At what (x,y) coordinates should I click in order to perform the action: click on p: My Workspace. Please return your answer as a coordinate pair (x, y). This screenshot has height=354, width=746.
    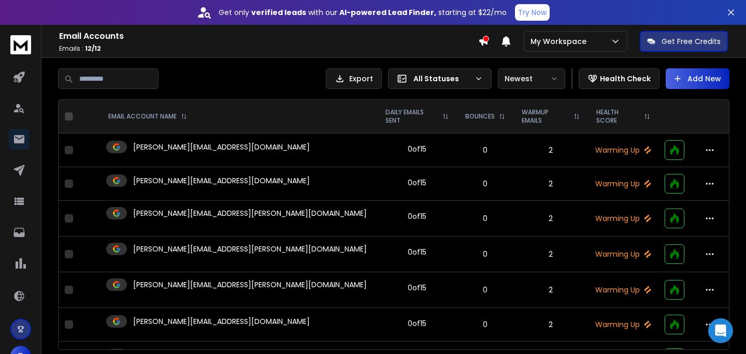
    Looking at the image, I should click on (561, 41).